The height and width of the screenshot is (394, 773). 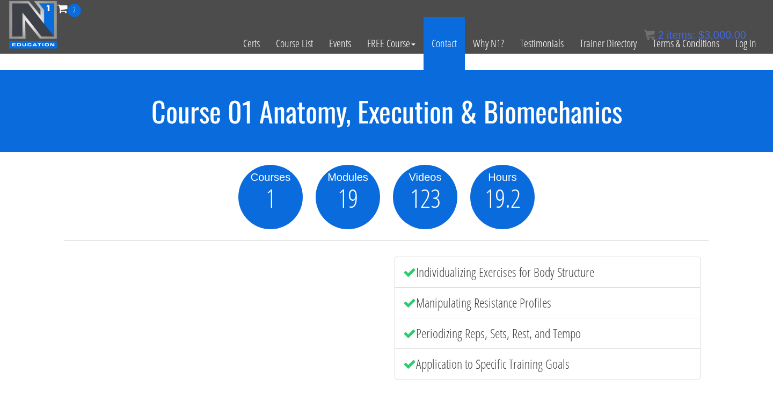 I want to click on a: Contact, so click(x=444, y=43).